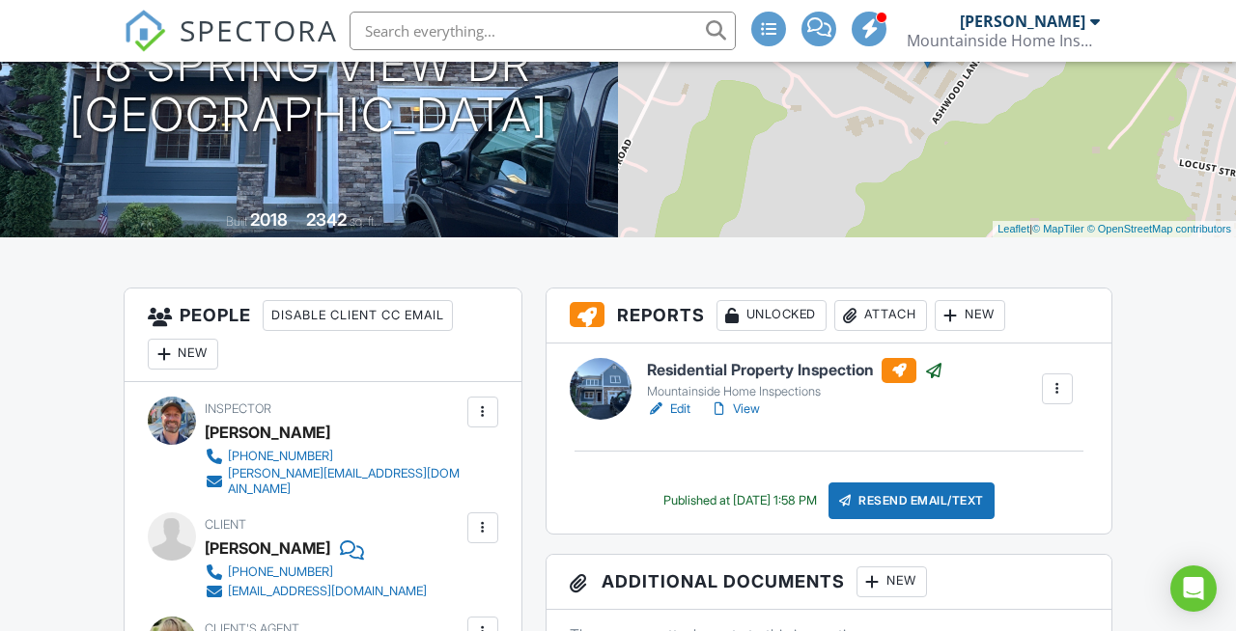  What do you see at coordinates (668, 409) in the screenshot?
I see `a: Edit` at bounding box center [668, 409].